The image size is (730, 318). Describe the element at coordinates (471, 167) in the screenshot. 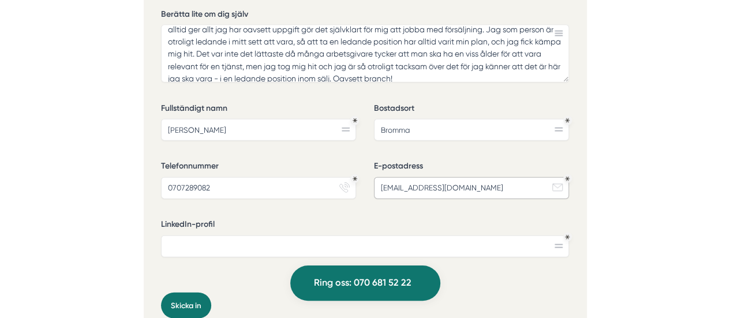

I see `label: E-postadress` at that location.